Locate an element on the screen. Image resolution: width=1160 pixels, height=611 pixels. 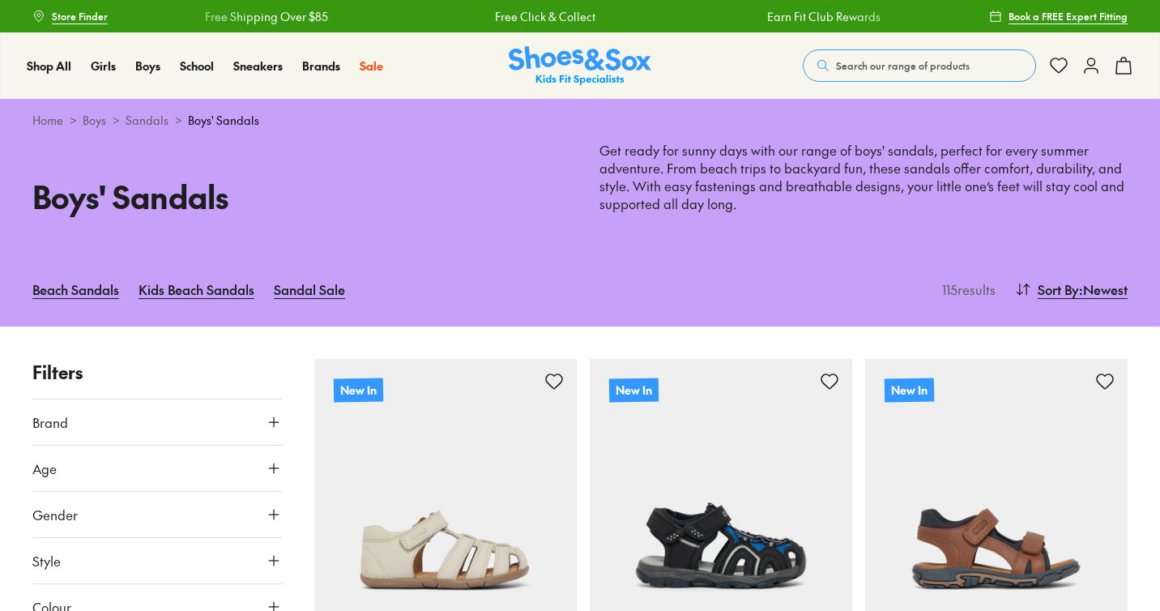
a: Shop All is located at coordinates (49, 66).